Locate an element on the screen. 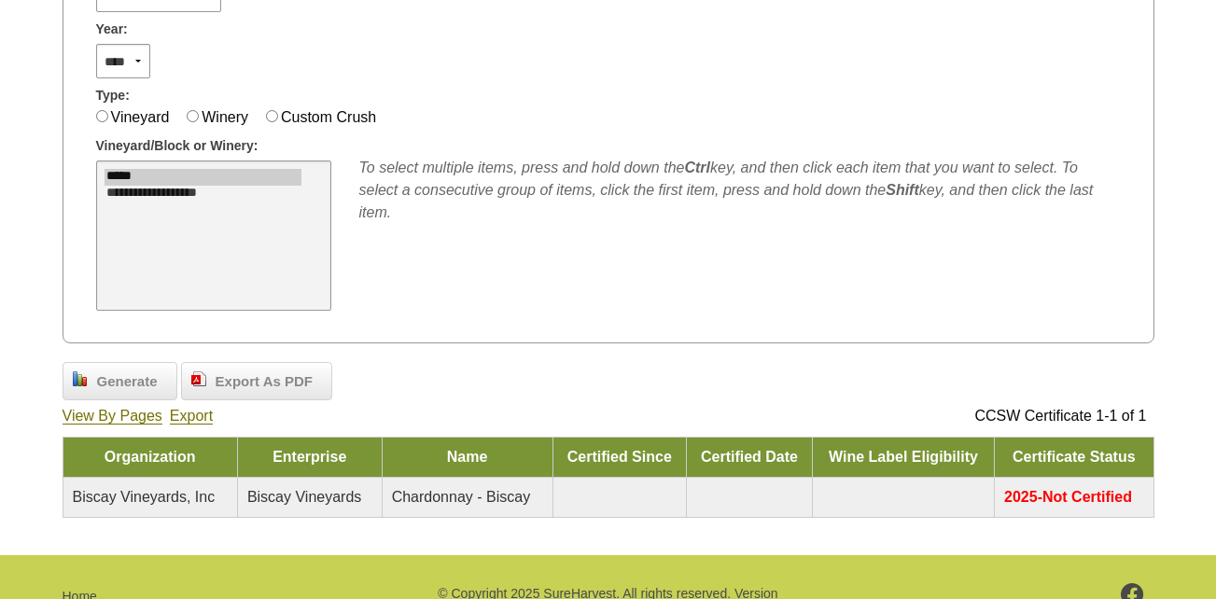 The width and height of the screenshot is (1216, 599). span: Generate is located at coordinates (127, 382).